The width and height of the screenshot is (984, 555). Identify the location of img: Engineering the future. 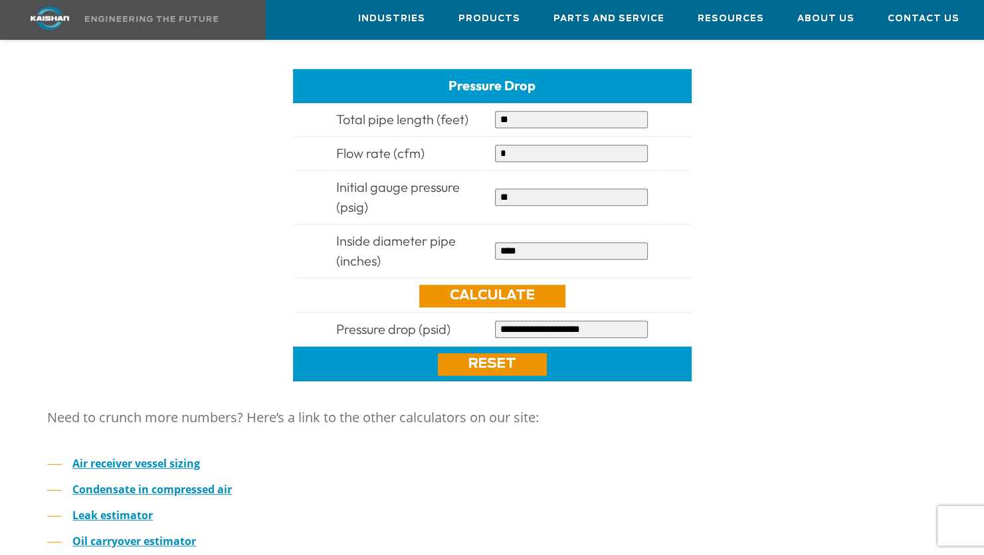
(151, 19).